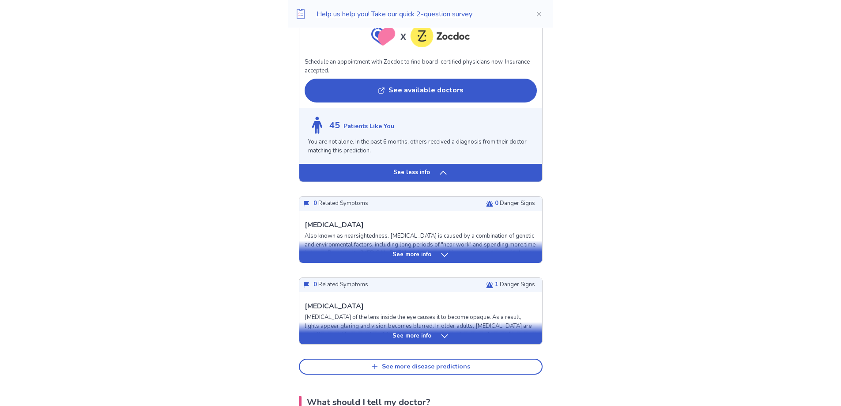  Describe the element at coordinates (419, 14) in the screenshot. I see `p: Help us help you! Take our quick 2-question survey` at that location.